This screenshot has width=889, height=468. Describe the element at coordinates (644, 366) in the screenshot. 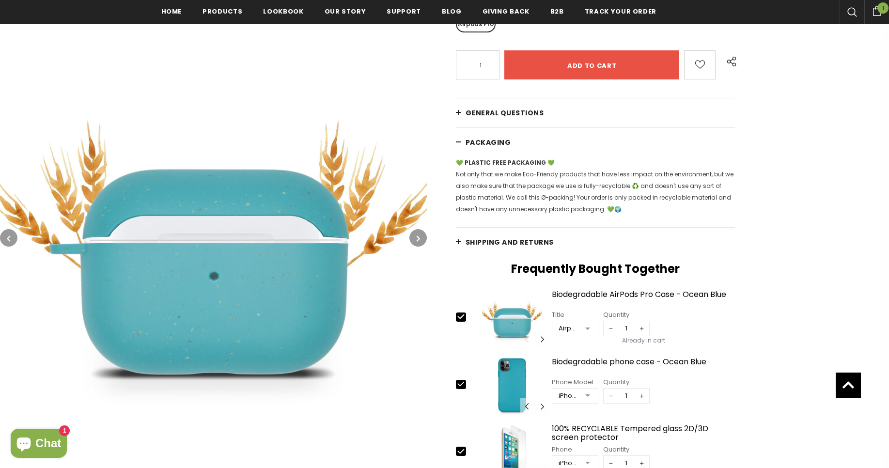

I see `div: Biodegradable phone case - Ocean Blue` at that location.